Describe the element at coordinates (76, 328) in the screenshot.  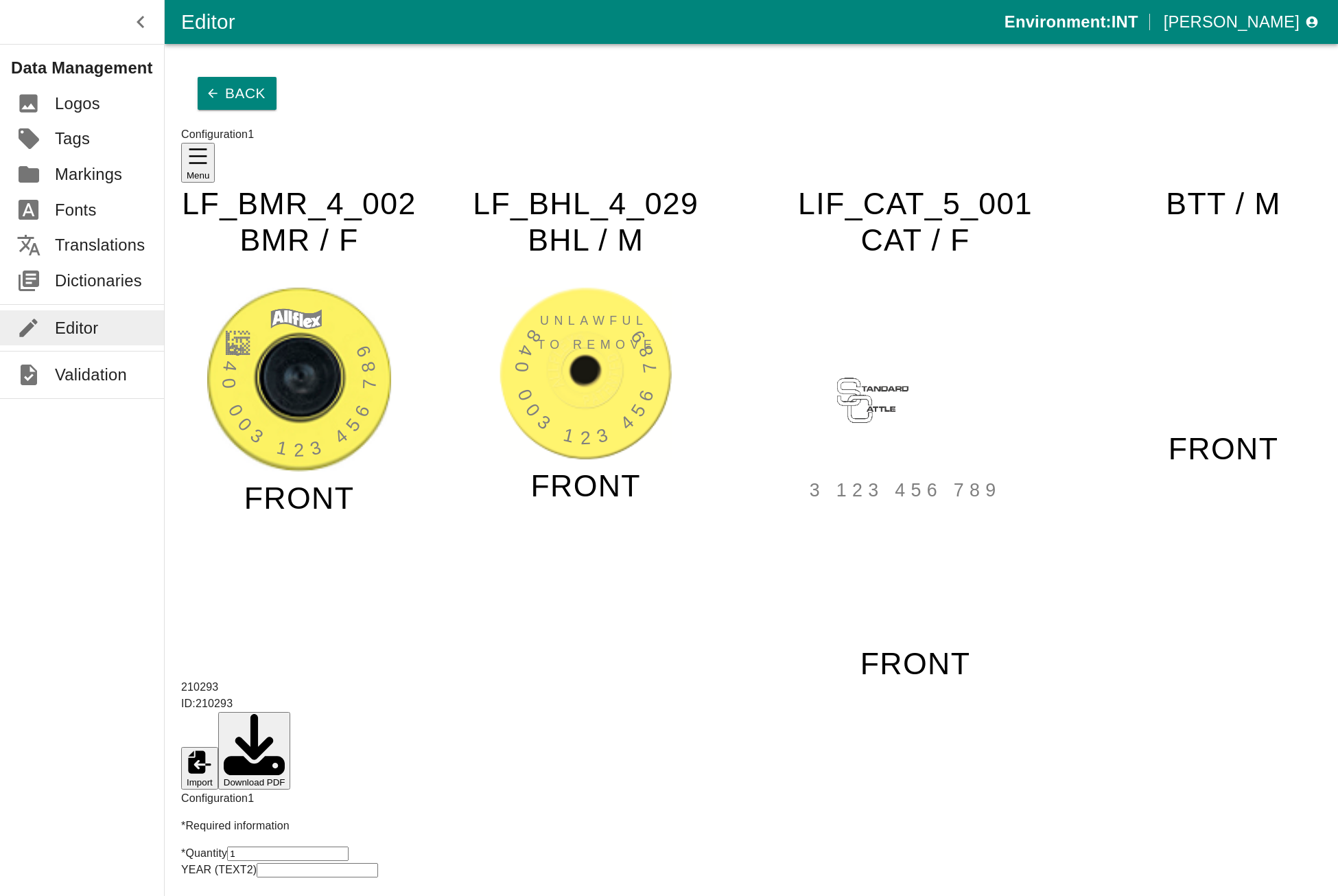
I see `p: Editor` at that location.